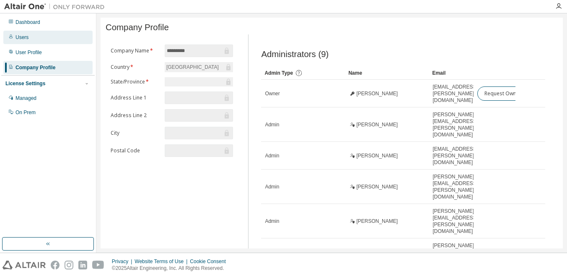 This screenshot has height=277, width=567. Describe the element at coordinates (29, 52) in the screenshot. I see `div: User Profile` at that location.